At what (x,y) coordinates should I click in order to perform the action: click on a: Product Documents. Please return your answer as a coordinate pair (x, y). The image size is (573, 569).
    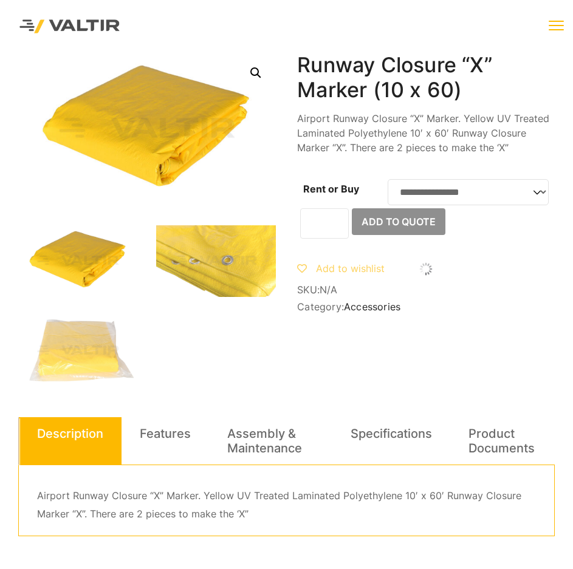
    Looking at the image, I should click on (502, 441).